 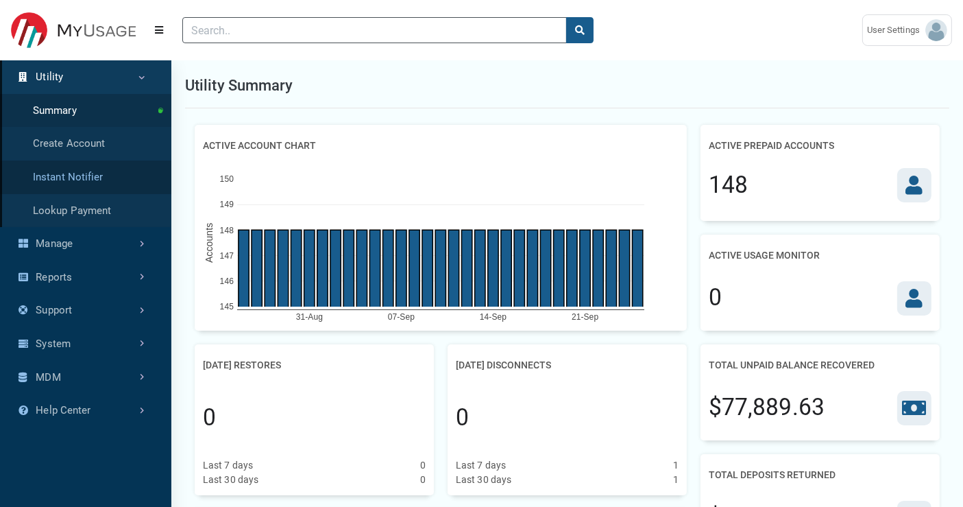 What do you see at coordinates (896, 30) in the screenshot?
I see `span: User Settings` at bounding box center [896, 30].